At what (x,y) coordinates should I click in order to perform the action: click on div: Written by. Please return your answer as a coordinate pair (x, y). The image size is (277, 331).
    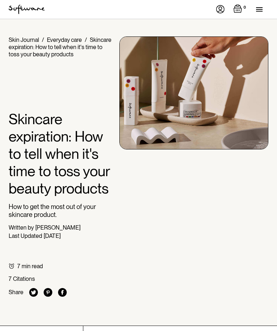
    Looking at the image, I should click on (21, 227).